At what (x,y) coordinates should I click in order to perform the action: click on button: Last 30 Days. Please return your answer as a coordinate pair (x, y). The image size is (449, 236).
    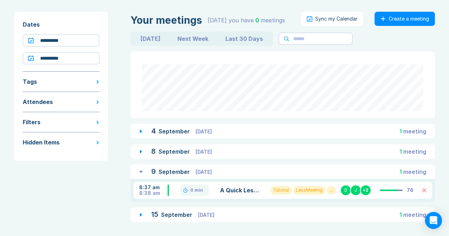
    Looking at the image, I should click on (244, 39).